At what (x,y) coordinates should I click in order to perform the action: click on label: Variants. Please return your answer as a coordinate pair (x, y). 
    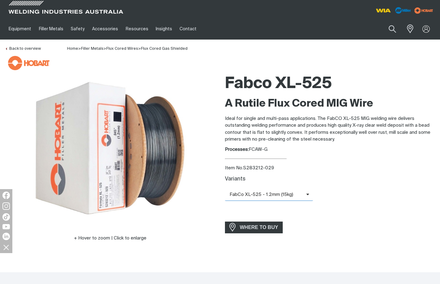
    Looking at the image, I should click on (235, 179).